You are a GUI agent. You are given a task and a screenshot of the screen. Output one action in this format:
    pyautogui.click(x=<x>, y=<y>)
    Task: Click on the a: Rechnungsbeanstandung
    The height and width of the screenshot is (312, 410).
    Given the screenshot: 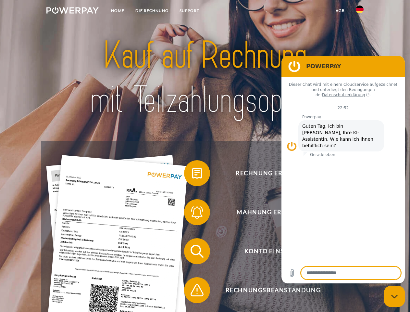 What is the action you would take?
    pyautogui.click(x=268, y=290)
    